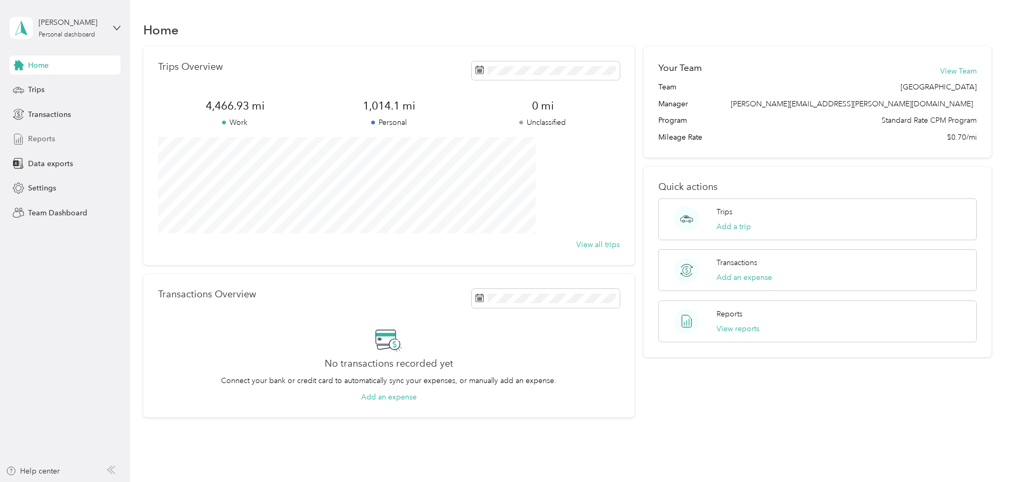 Image resolution: width=1010 pixels, height=482 pixels. Describe the element at coordinates (729, 313) in the screenshot. I see `p: Reports` at that location.